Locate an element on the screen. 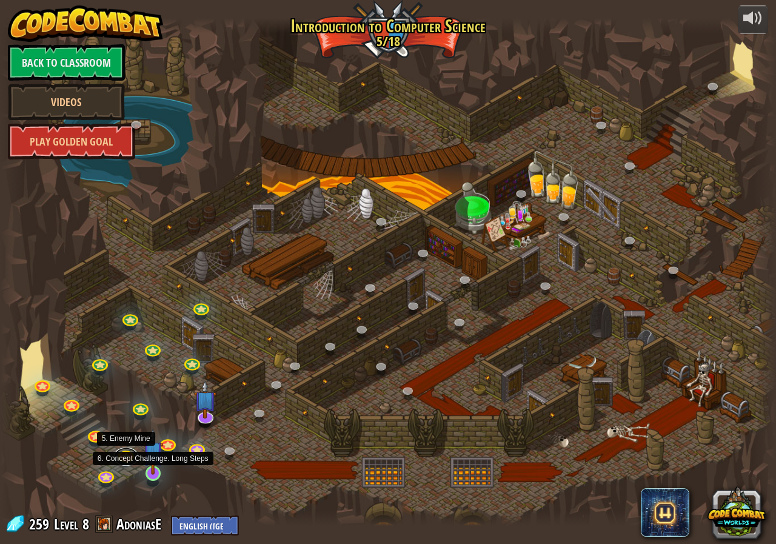 The image size is (776, 544). a: AdoniasE is located at coordinates (141, 524).